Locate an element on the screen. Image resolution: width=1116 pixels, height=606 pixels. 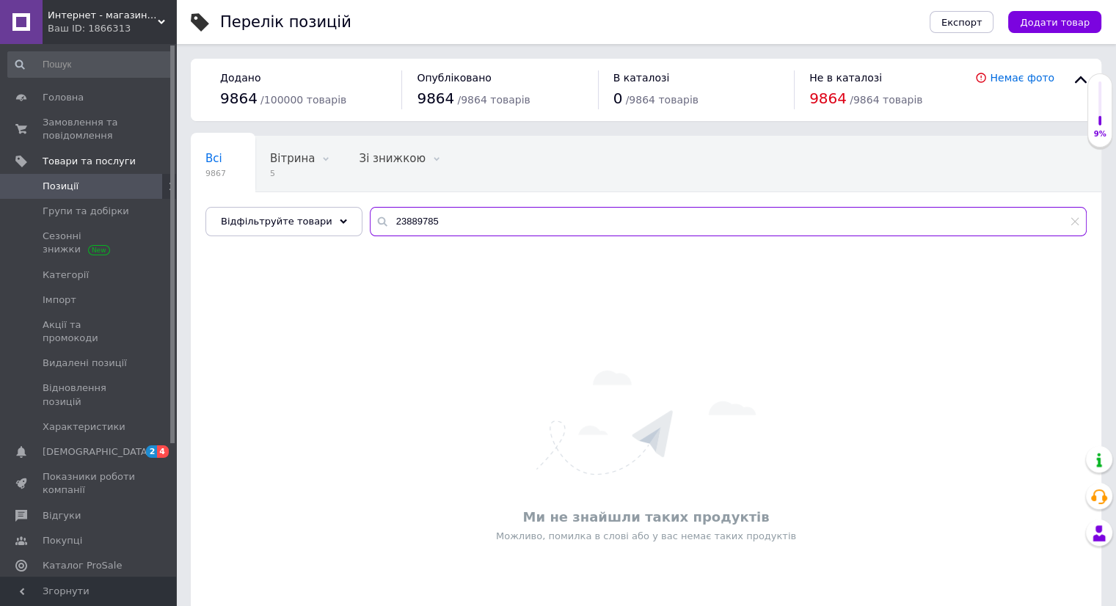
span: Всі is located at coordinates (213, 158).